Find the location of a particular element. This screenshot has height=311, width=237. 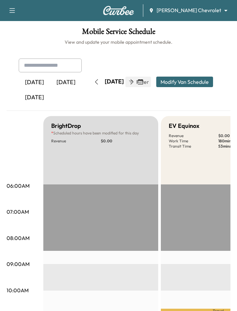

p: 09:00AM is located at coordinates (18, 264).